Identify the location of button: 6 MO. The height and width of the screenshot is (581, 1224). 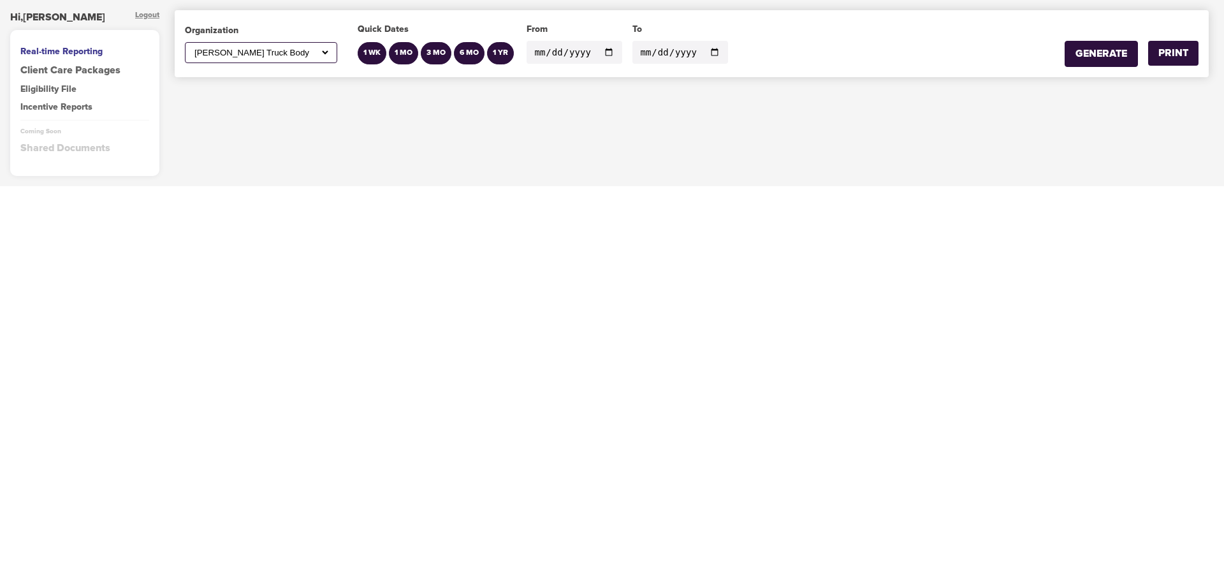
(469, 53).